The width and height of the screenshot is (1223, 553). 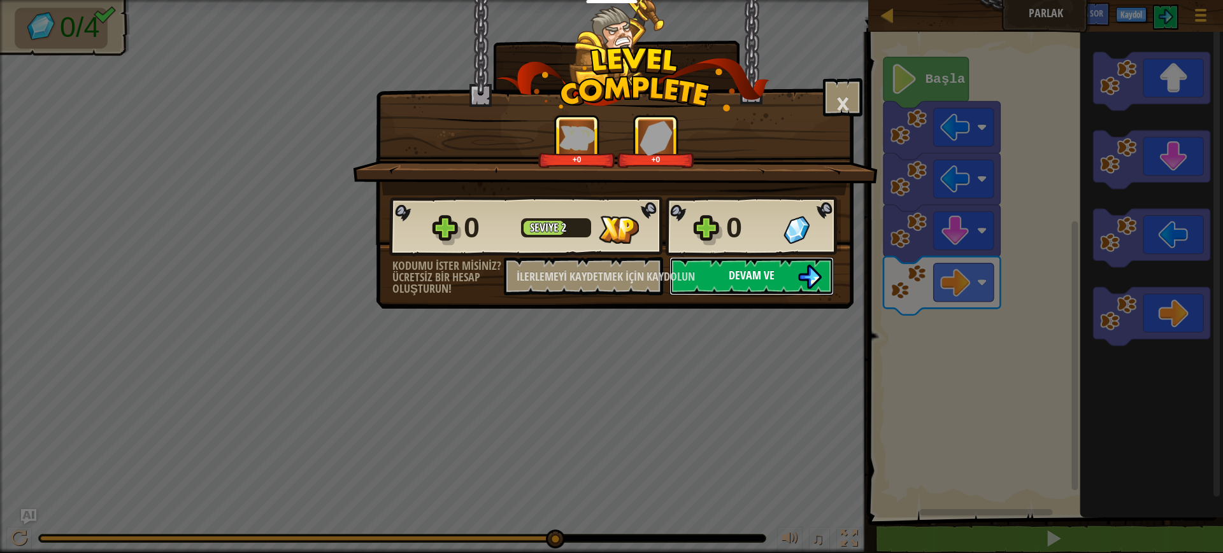 I want to click on font: Devam ve, so click(x=752, y=275).